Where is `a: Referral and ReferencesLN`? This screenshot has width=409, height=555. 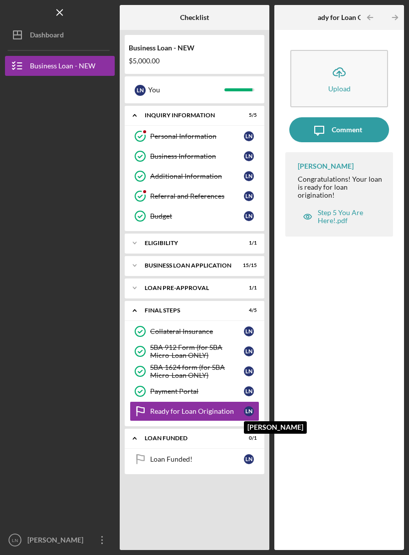 a: Referral and ReferencesLN is located at coordinates (195, 196).